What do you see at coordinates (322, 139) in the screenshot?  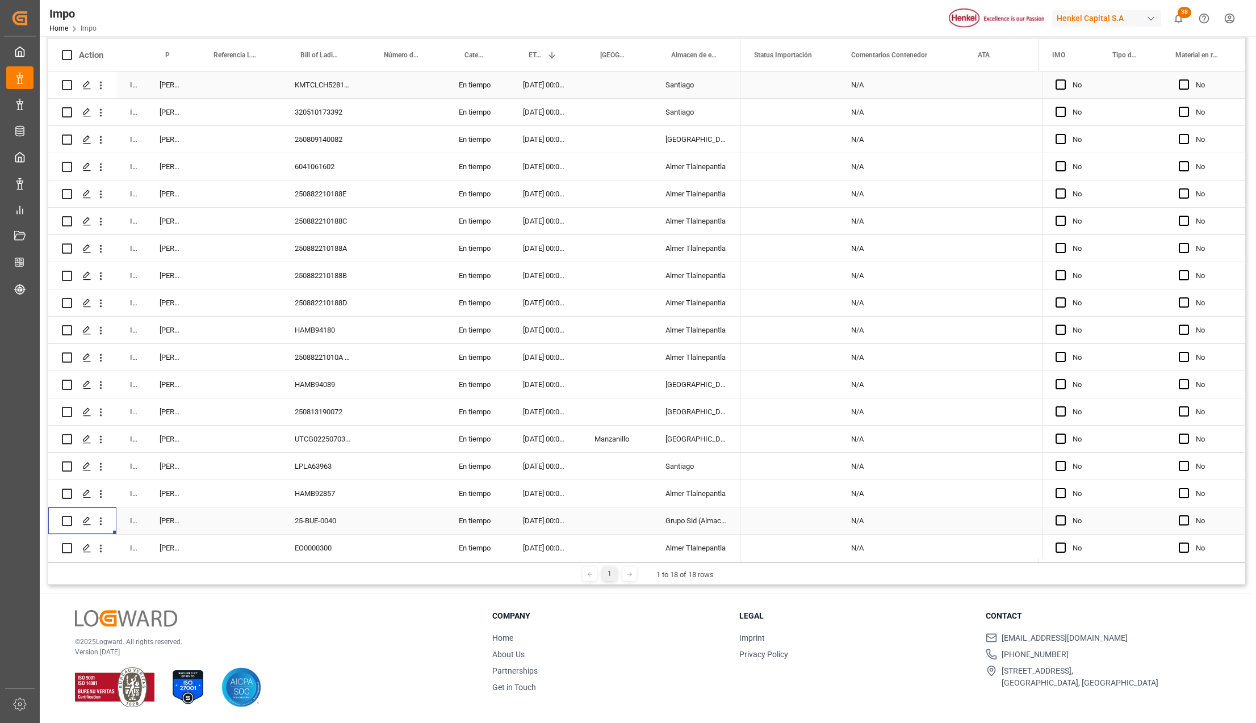 I see `div: 250809140082` at bounding box center [322, 139].